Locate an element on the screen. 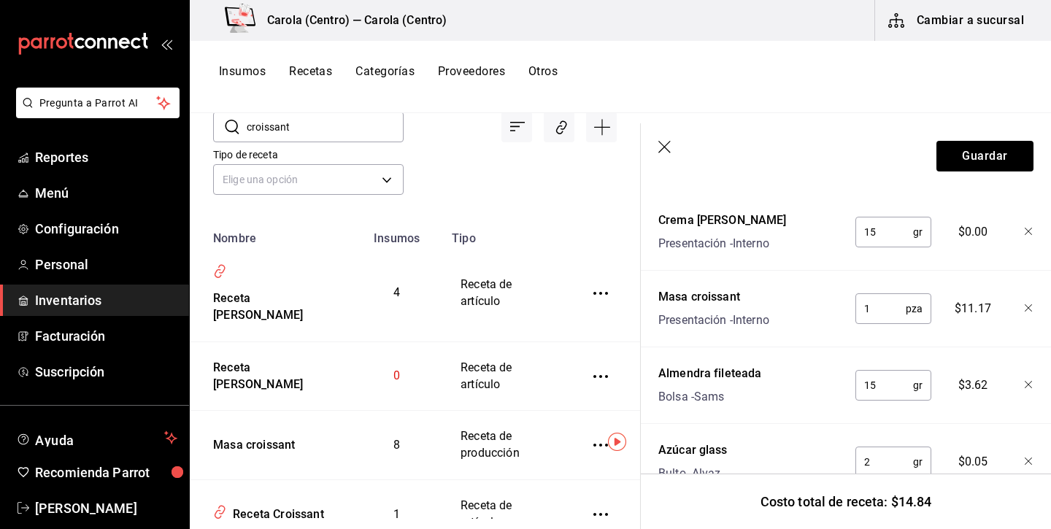 Image resolution: width=1051 pixels, height=529 pixels. button: Recetas is located at coordinates (310, 77).